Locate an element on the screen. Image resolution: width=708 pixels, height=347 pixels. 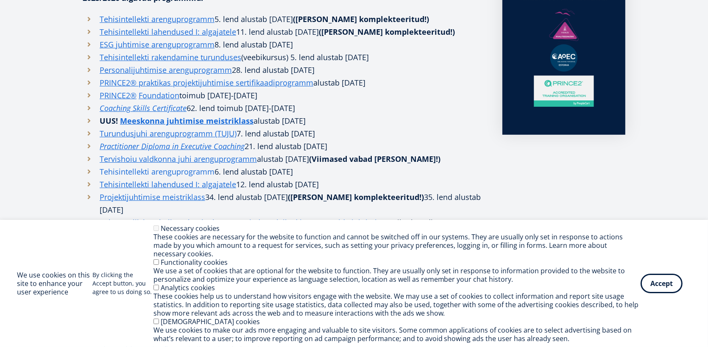
a: Practitioner Diploma in Executive Coaching is located at coordinates (172, 146).